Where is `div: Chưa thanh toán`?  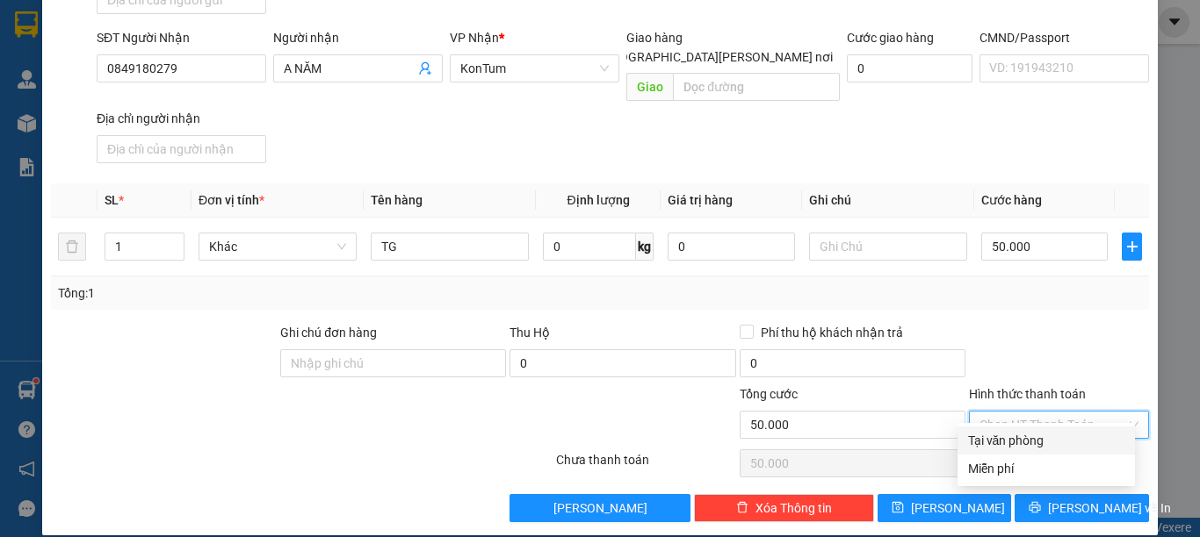 div: Chưa thanh toán is located at coordinates (645, 465).